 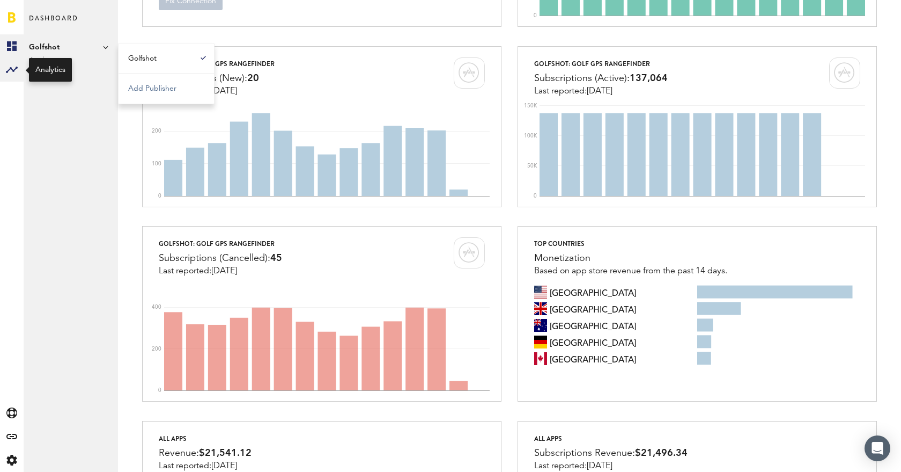 I want to click on div: Top countries, so click(x=631, y=244).